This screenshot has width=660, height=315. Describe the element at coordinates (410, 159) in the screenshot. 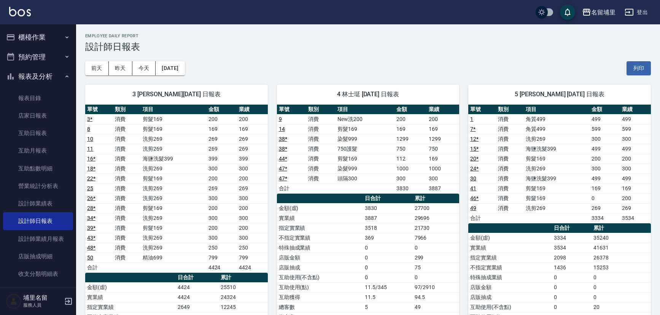

I see `td: 112` at that location.